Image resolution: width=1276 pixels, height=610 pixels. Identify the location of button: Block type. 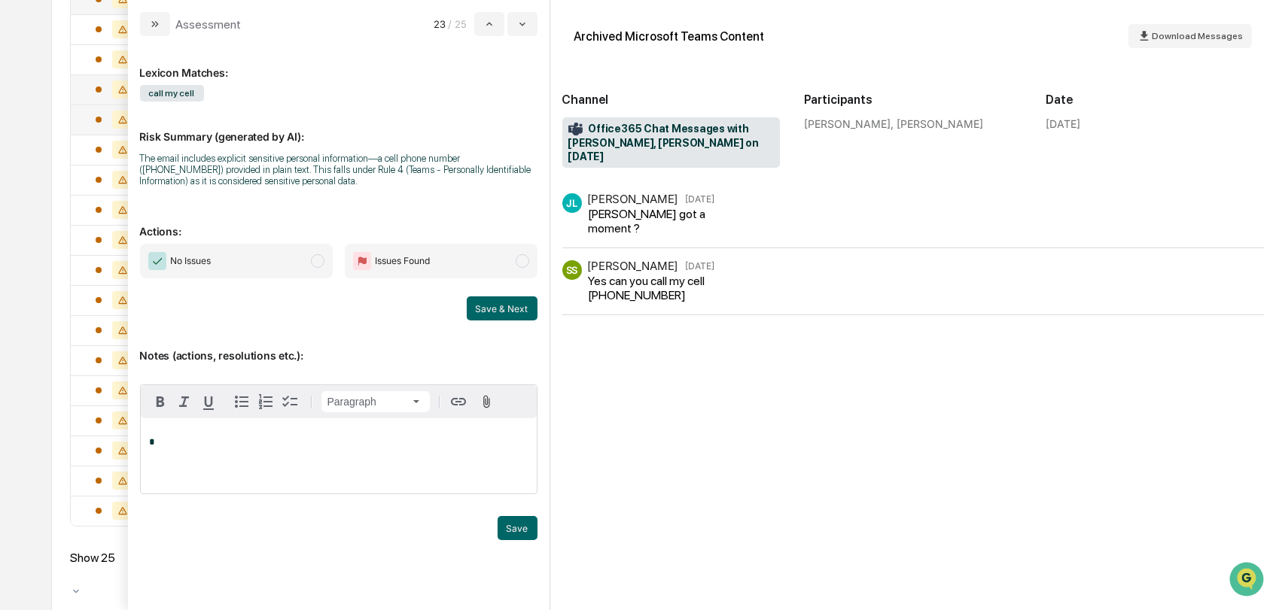
(376, 402).